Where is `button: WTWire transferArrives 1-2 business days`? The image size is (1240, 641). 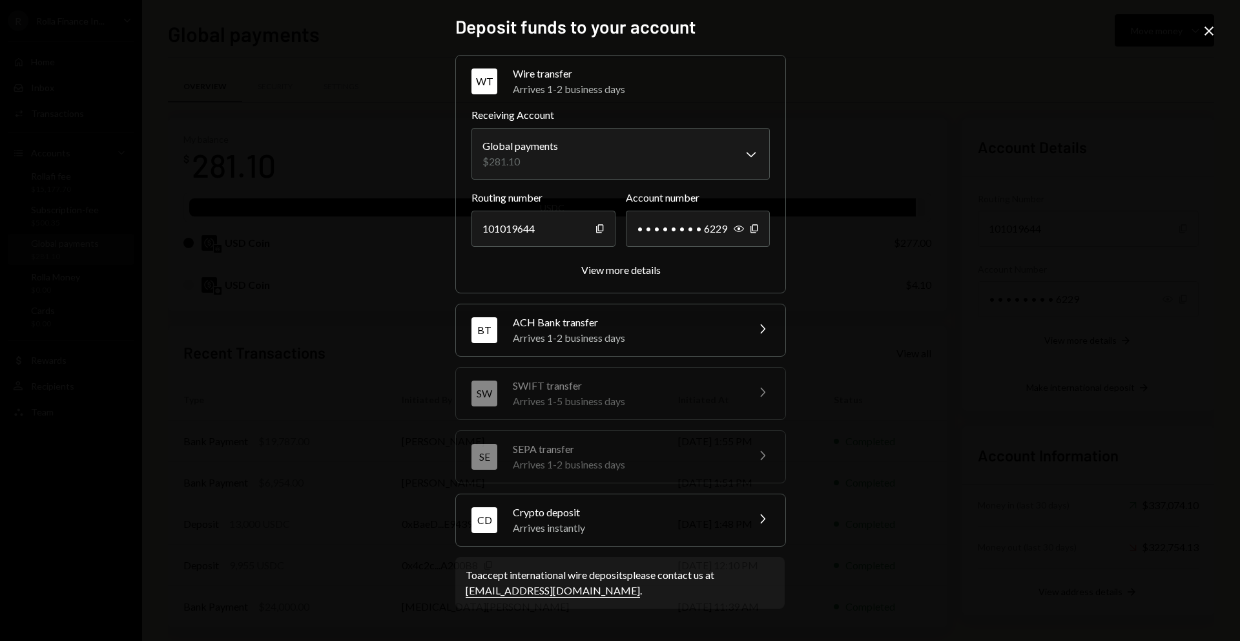 button: WTWire transferArrives 1-2 business days is located at coordinates (621, 81).